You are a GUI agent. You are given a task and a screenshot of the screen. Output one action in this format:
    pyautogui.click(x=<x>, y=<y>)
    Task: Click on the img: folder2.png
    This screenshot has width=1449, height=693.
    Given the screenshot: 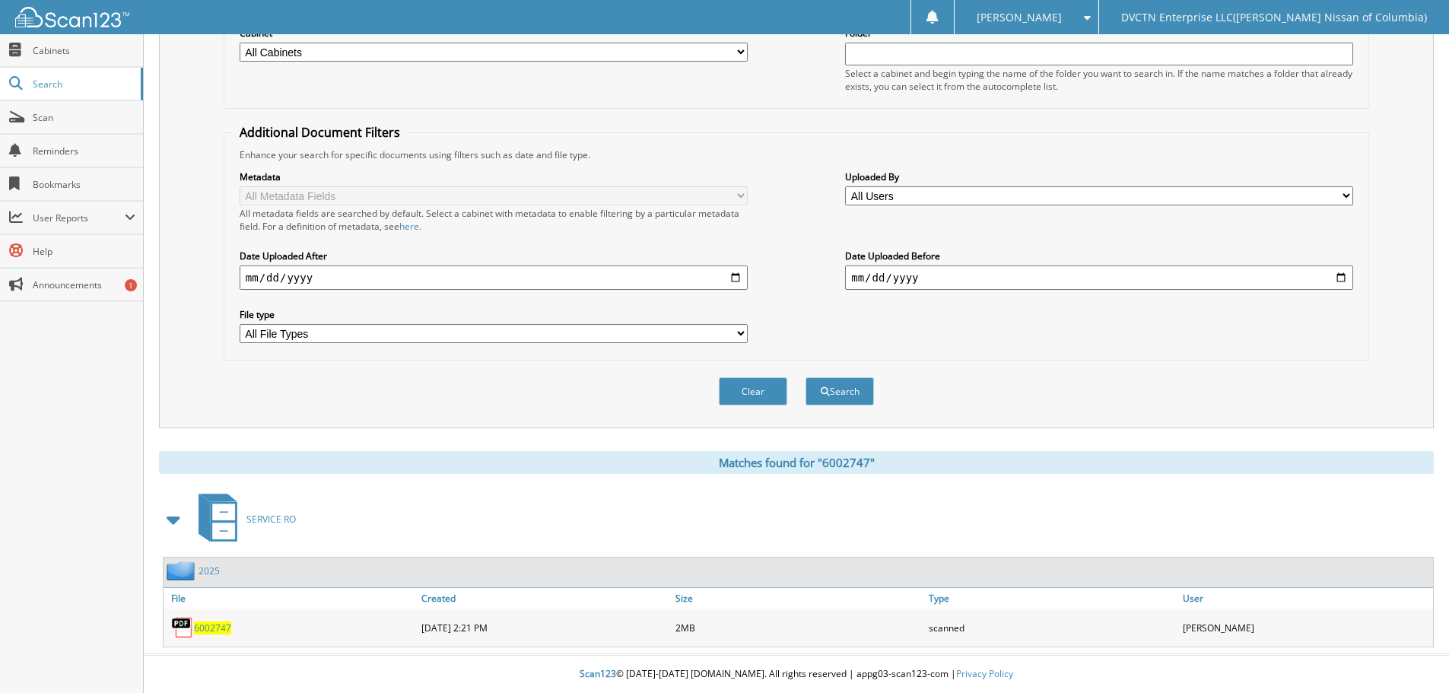 What is the action you would take?
    pyautogui.click(x=182, y=570)
    